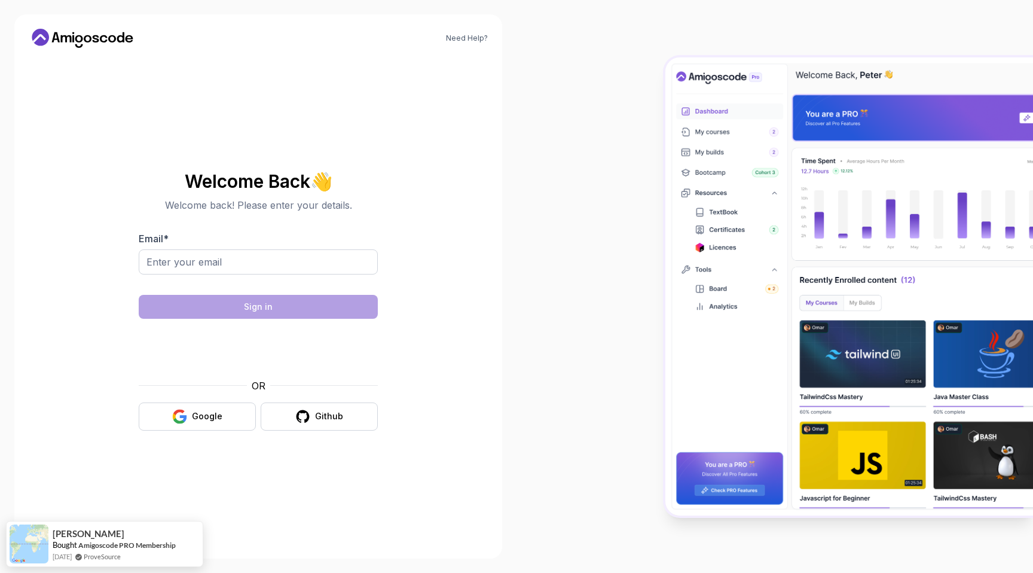 The width and height of the screenshot is (1033, 573). Describe the element at coordinates (102, 556) in the screenshot. I see `a: ProveSource` at that location.